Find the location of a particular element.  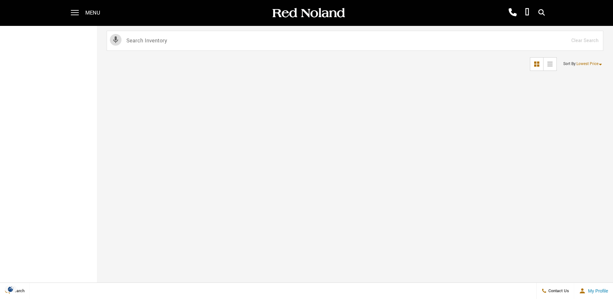

section: Click to Open Cookie Consent Modal is located at coordinates (11, 289).